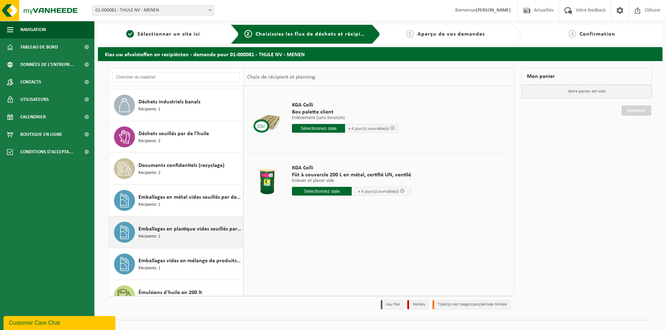 This screenshot has height=330, width=666. Describe the element at coordinates (176, 296) in the screenshot. I see `button: Émulsions d'huile en 200 lt` at that location.